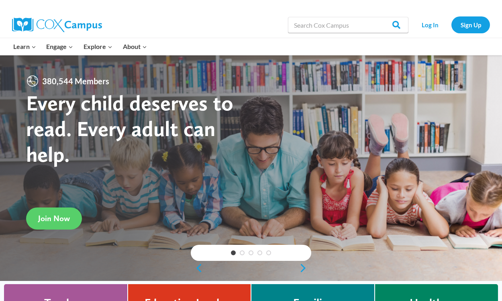 This screenshot has height=301, width=502. I want to click on a: 1, so click(233, 253).